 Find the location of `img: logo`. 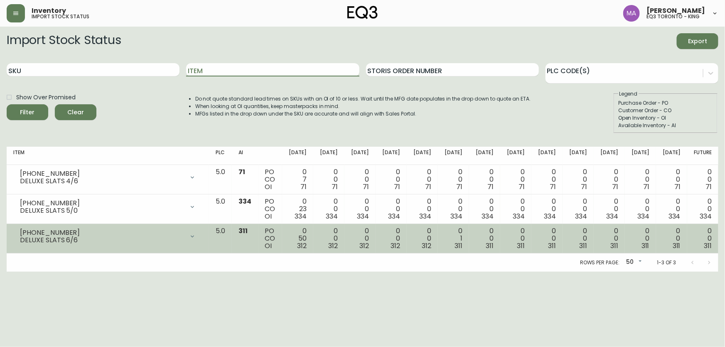

img: logo is located at coordinates (363, 12).